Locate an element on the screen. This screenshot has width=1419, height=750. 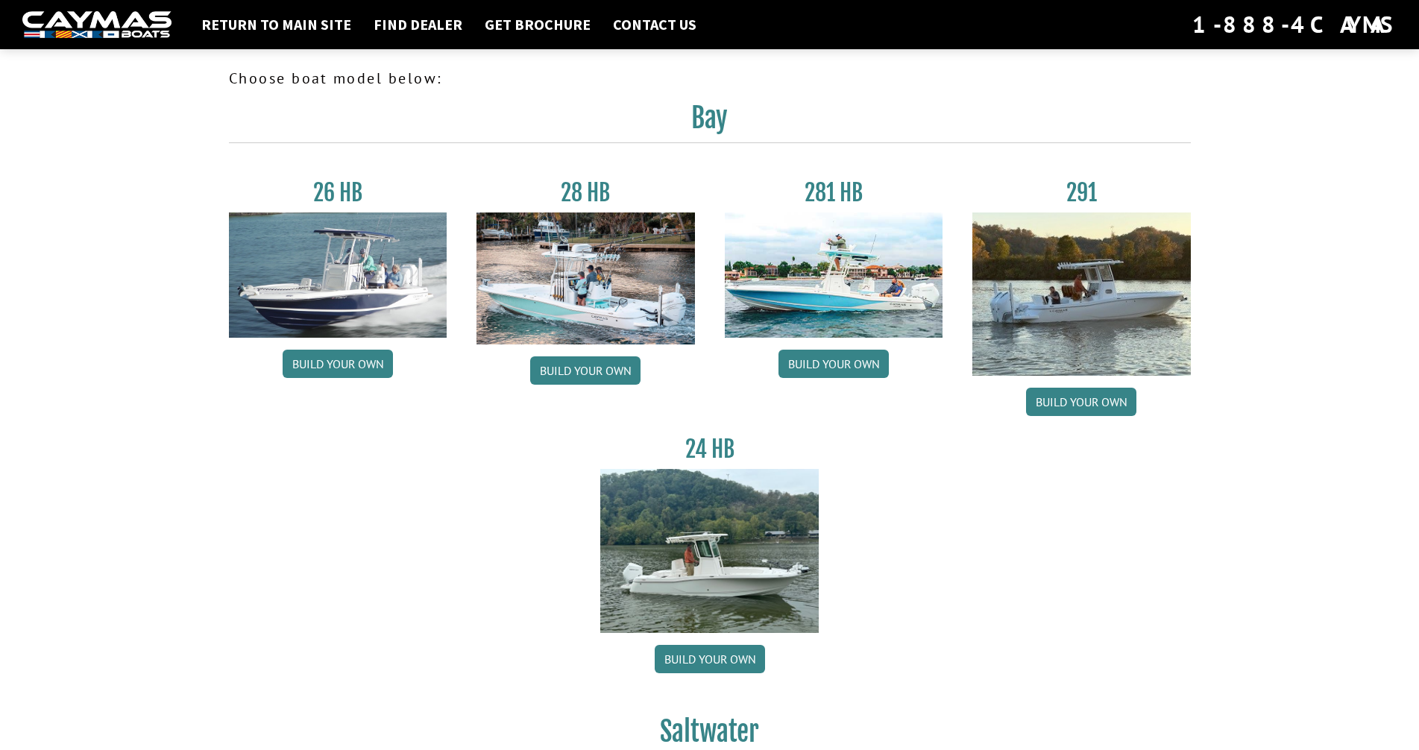
div: 1-888-4CAYMAS is located at coordinates (1295, 25).